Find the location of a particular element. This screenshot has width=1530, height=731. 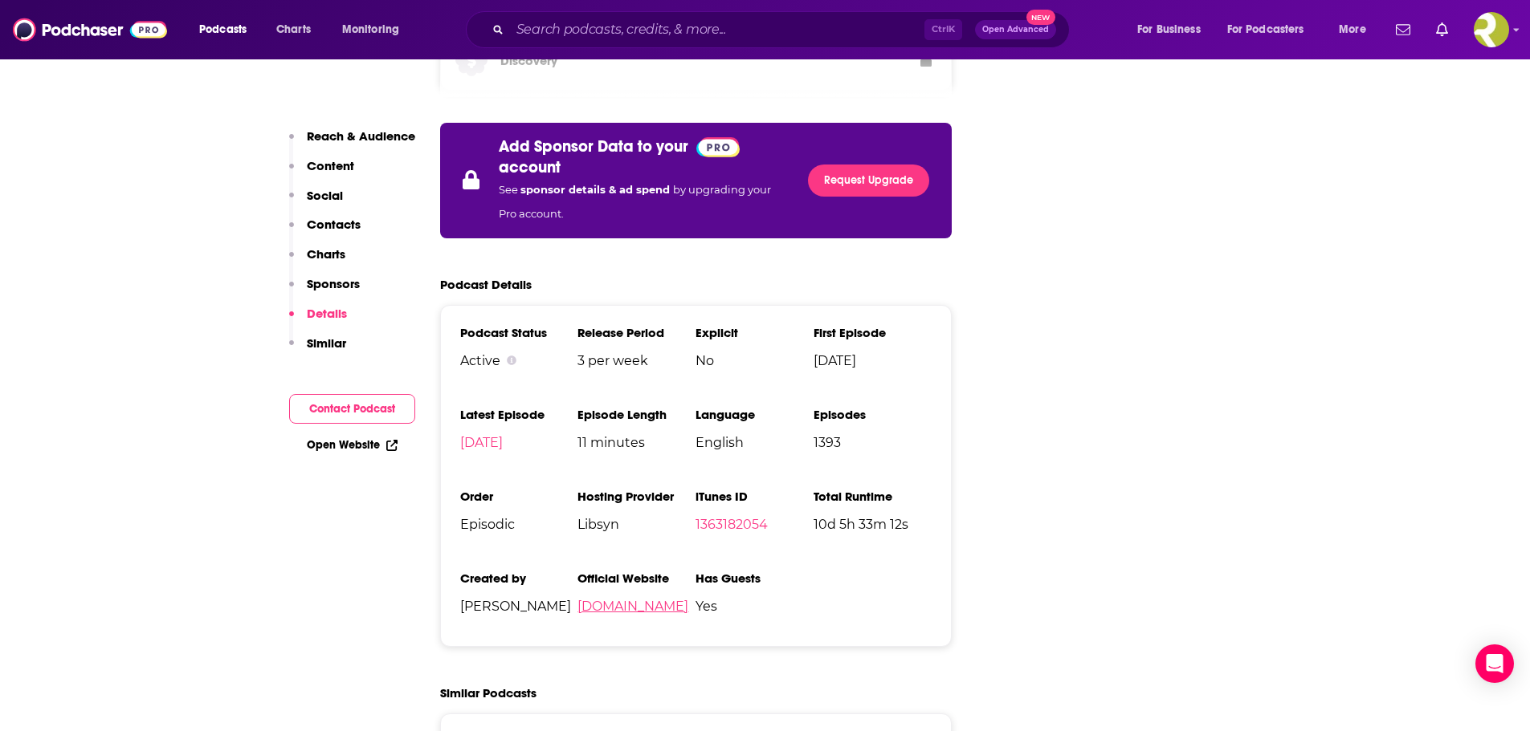

p: Charts is located at coordinates (326, 254).